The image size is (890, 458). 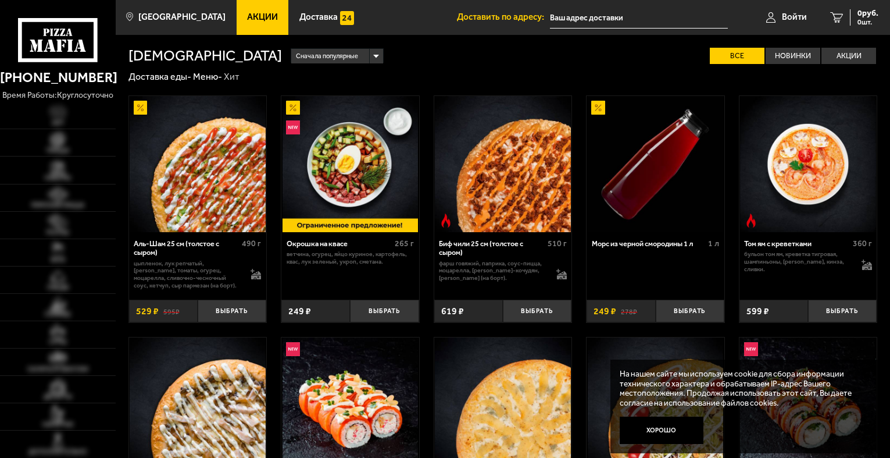 I want to click on p: На нашем сайте мы используем cookie для сбора информации технического характера и обрабатываем IP..., so click(x=740, y=388).